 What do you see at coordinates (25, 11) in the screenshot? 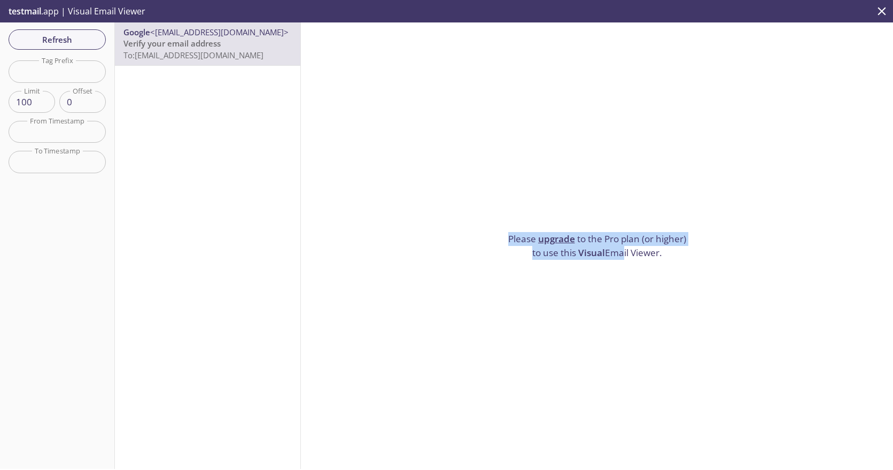
I see `span: testmail` at bounding box center [25, 11].